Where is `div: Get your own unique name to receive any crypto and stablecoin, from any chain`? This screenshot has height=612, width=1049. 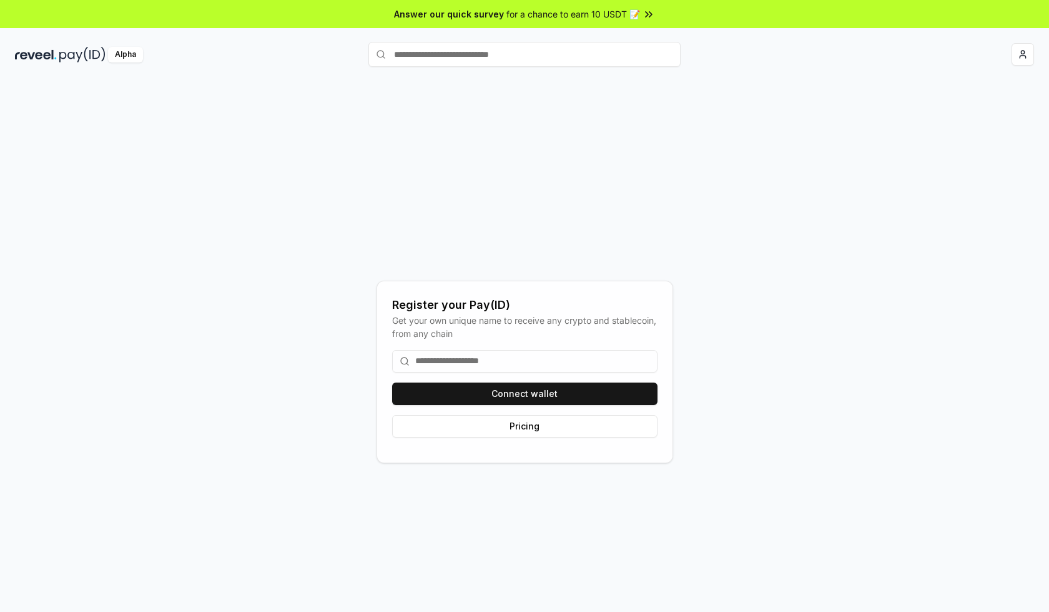
div: Get your own unique name to receive any crypto and stablecoin, from any chain is located at coordinates (525, 327).